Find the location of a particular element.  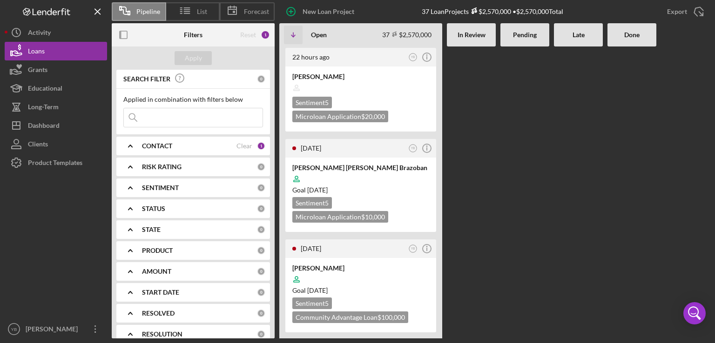

time: 2025-08-26 17:15 is located at coordinates (311, 248).